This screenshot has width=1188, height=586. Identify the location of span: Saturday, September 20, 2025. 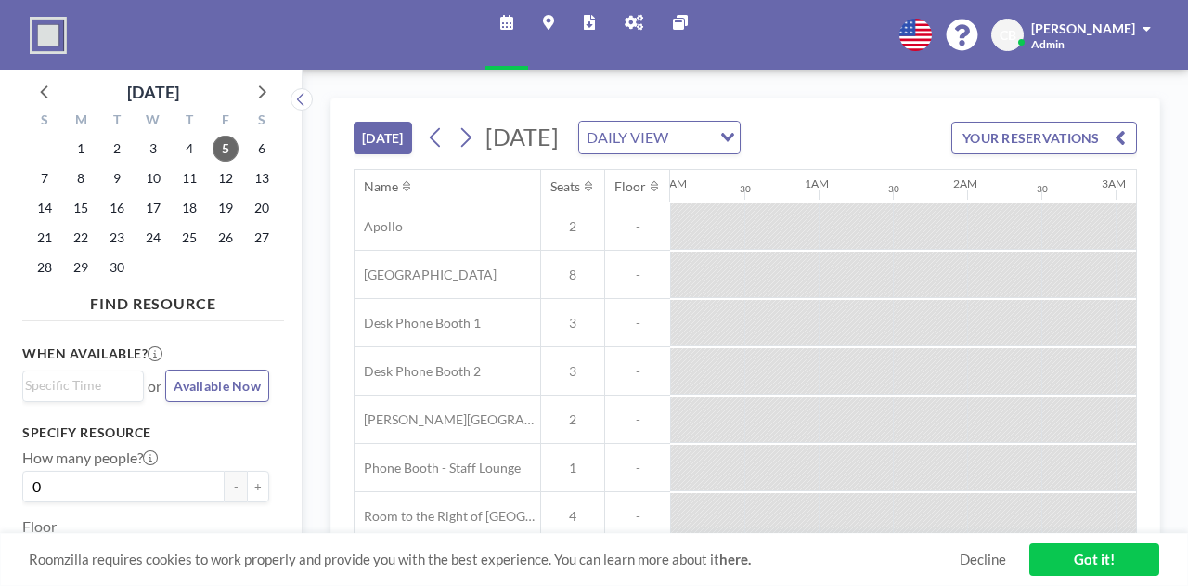
(262, 208).